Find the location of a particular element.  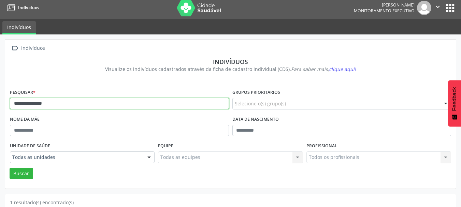

label: Data de nascimento is located at coordinates (255, 119).